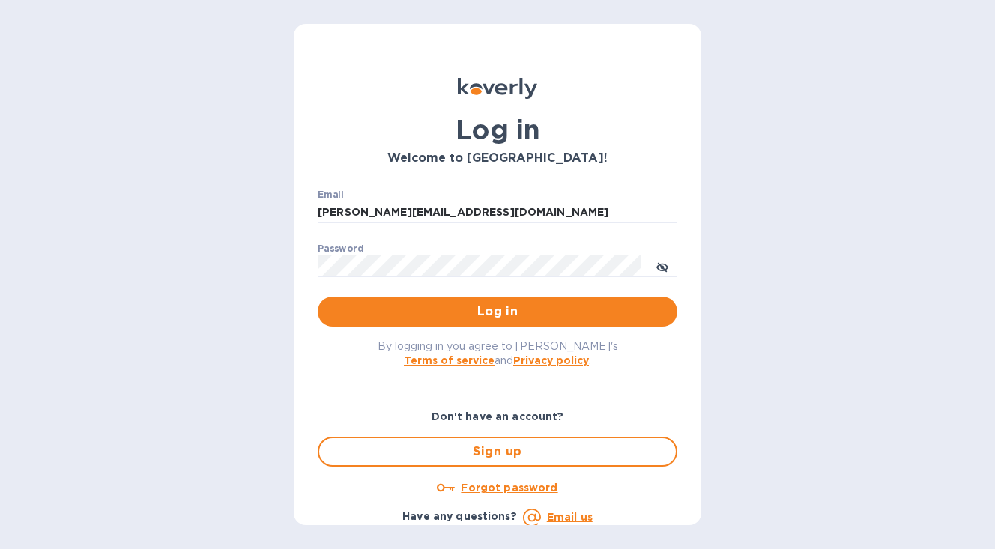 The width and height of the screenshot is (995, 549). What do you see at coordinates (509, 488) in the screenshot?
I see `u: Forgot password` at bounding box center [509, 488].